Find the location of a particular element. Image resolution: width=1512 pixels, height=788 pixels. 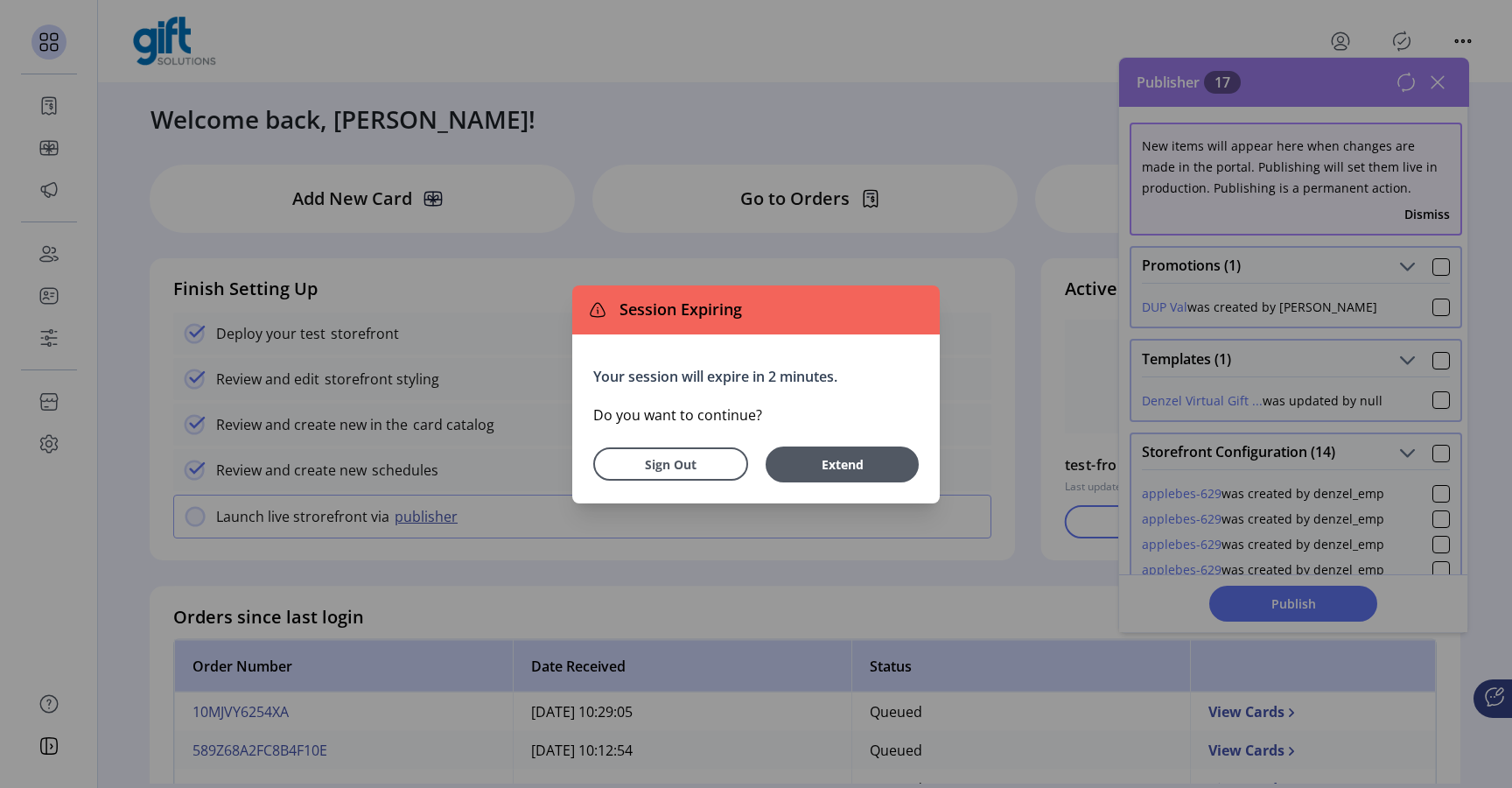

button: Sign Out is located at coordinates (670, 464).